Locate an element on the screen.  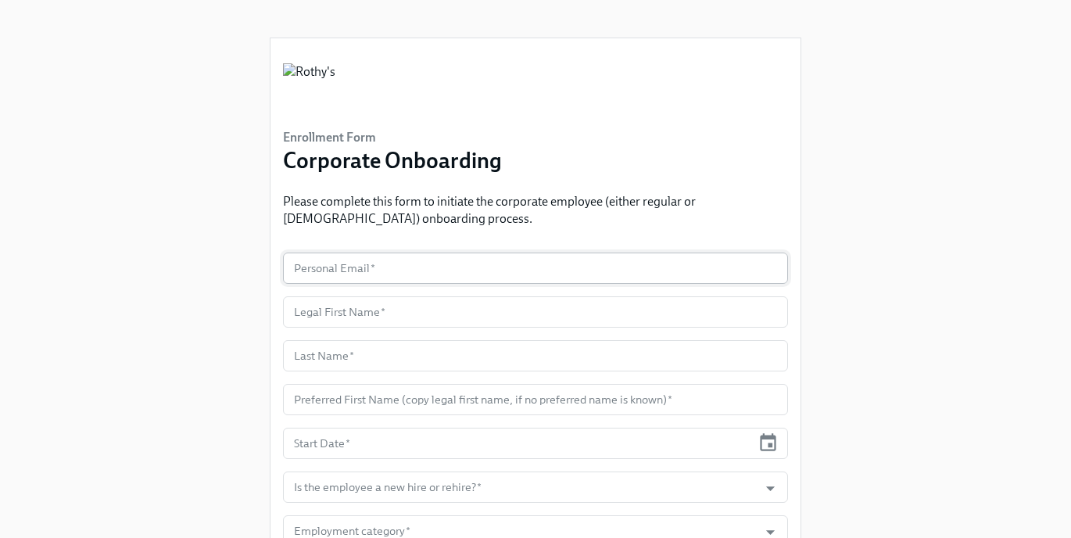
p: Please complete this form to initiate the corporate employee (either regular or [DEMOGRAPHIC_DATA... is located at coordinates (536, 210).